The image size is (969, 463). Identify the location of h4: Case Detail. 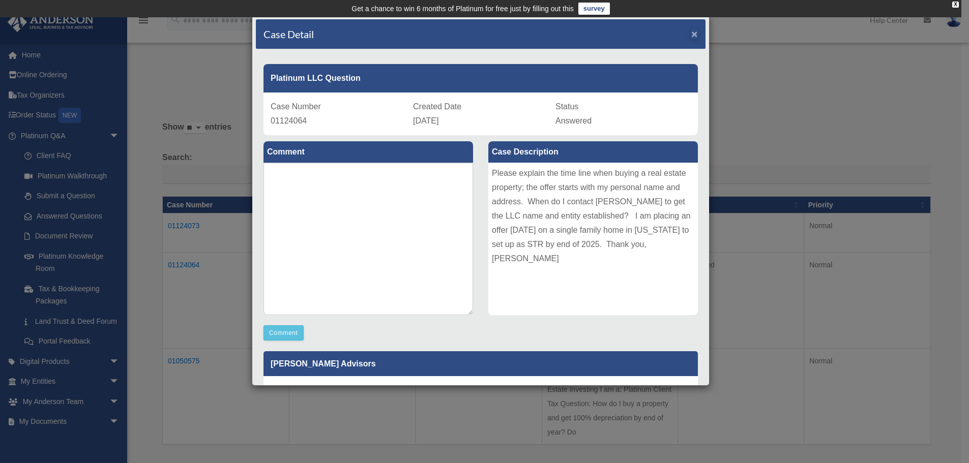
(288, 34).